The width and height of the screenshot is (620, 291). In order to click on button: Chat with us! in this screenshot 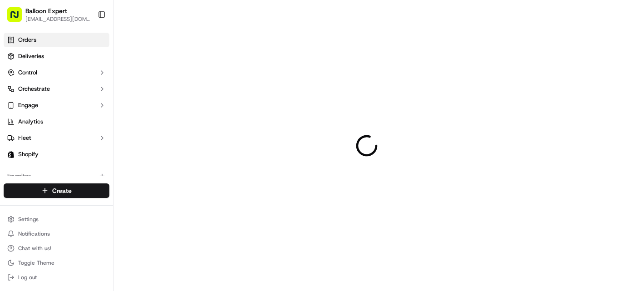, I will do `click(56, 248)`.